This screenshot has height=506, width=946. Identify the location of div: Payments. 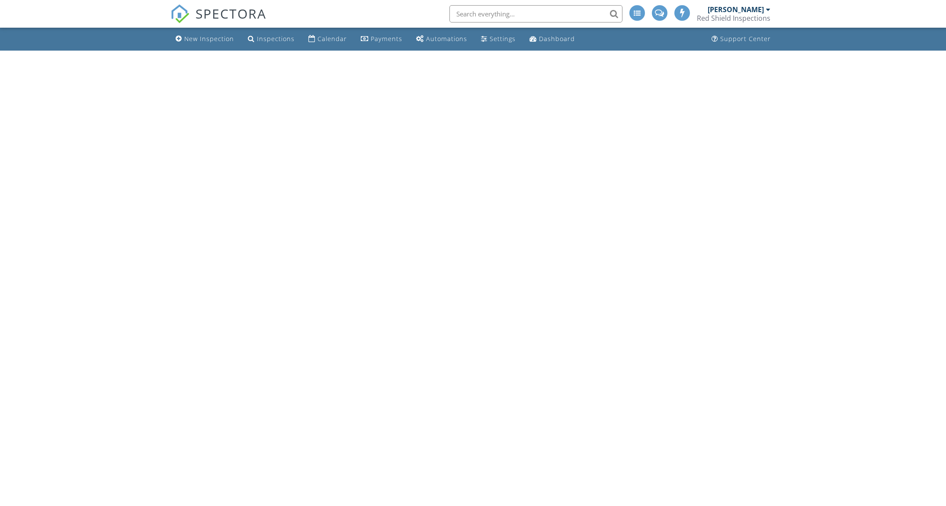
(386, 39).